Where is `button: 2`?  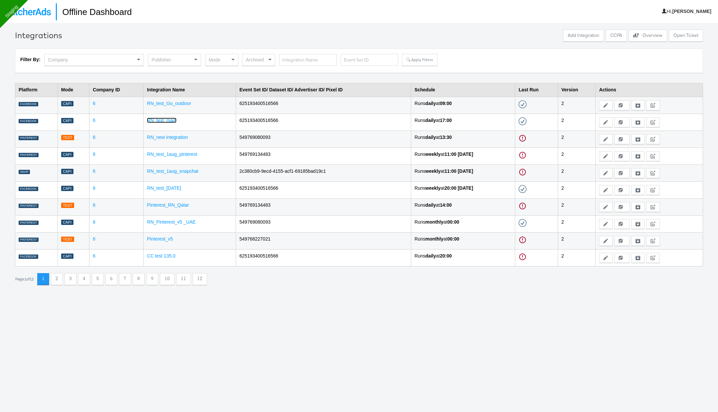
button: 2 is located at coordinates (57, 279).